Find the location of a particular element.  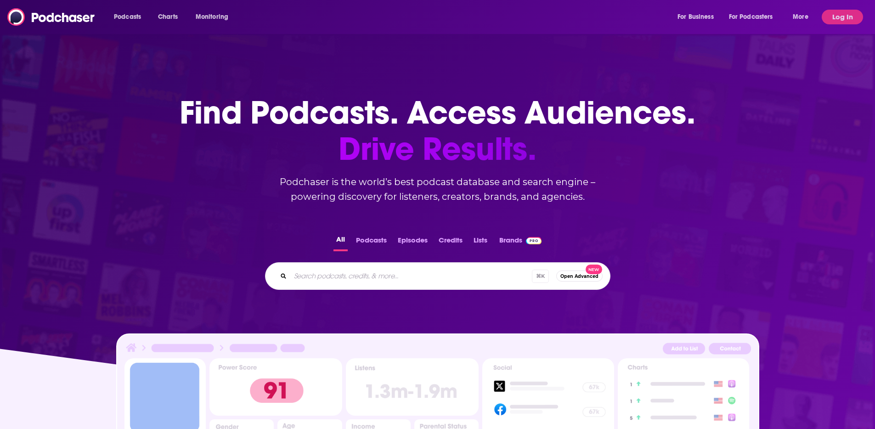

img: Podcast Insights Listens is located at coordinates (412, 387).